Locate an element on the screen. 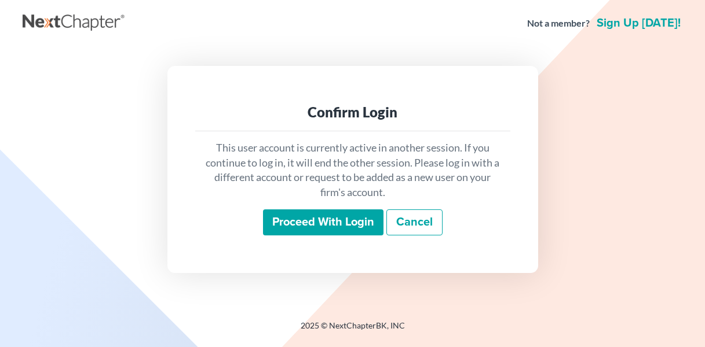 The height and width of the screenshot is (347, 705). p: This user account is currently active in another session. If you continue to log in, it will end ... is located at coordinates (353, 170).